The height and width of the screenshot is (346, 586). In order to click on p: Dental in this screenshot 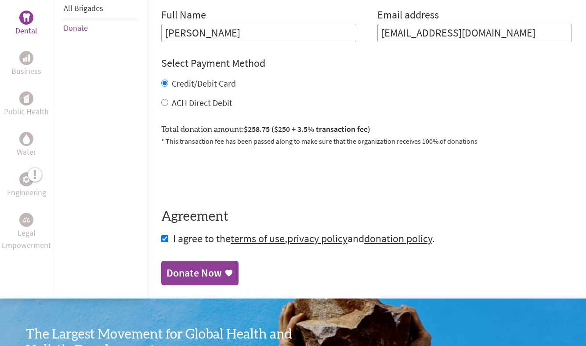, I will do `click(26, 31)`.